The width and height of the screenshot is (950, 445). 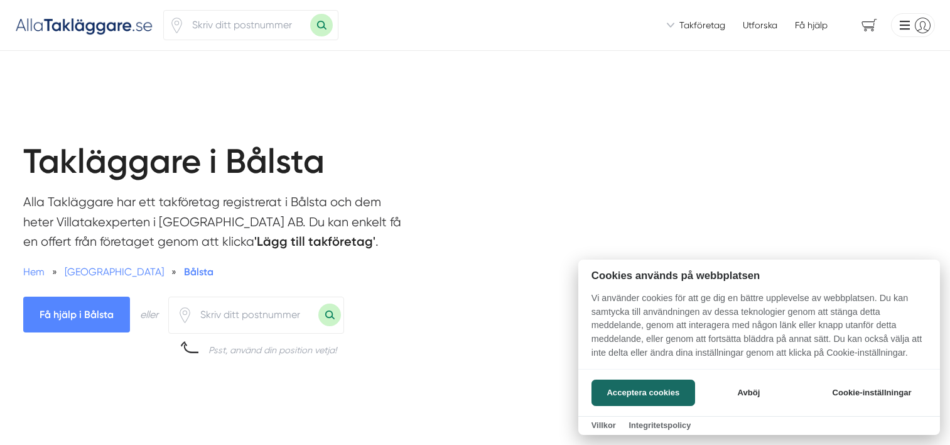 I want to click on button: Avböj, so click(x=748, y=392).